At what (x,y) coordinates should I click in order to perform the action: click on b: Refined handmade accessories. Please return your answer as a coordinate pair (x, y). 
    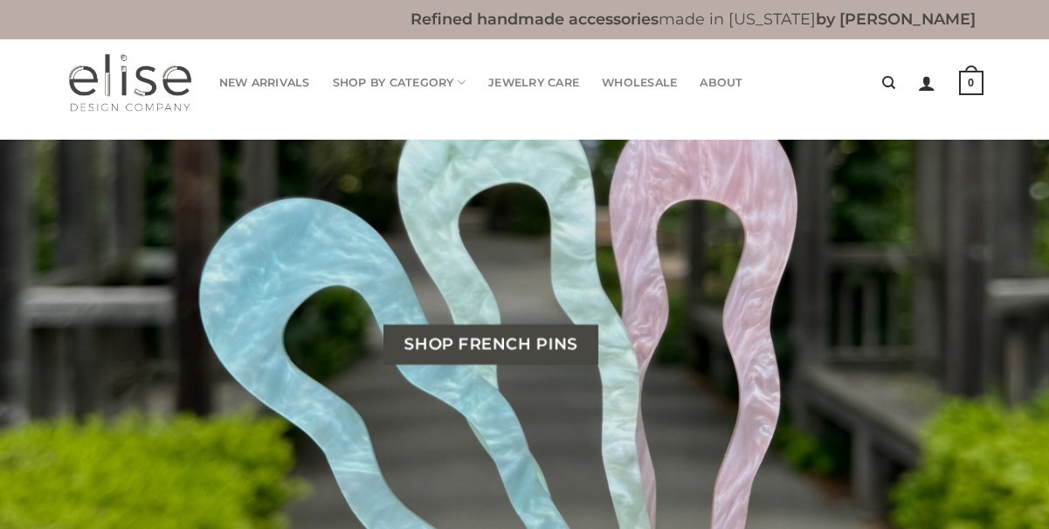
    Looking at the image, I should click on (535, 18).